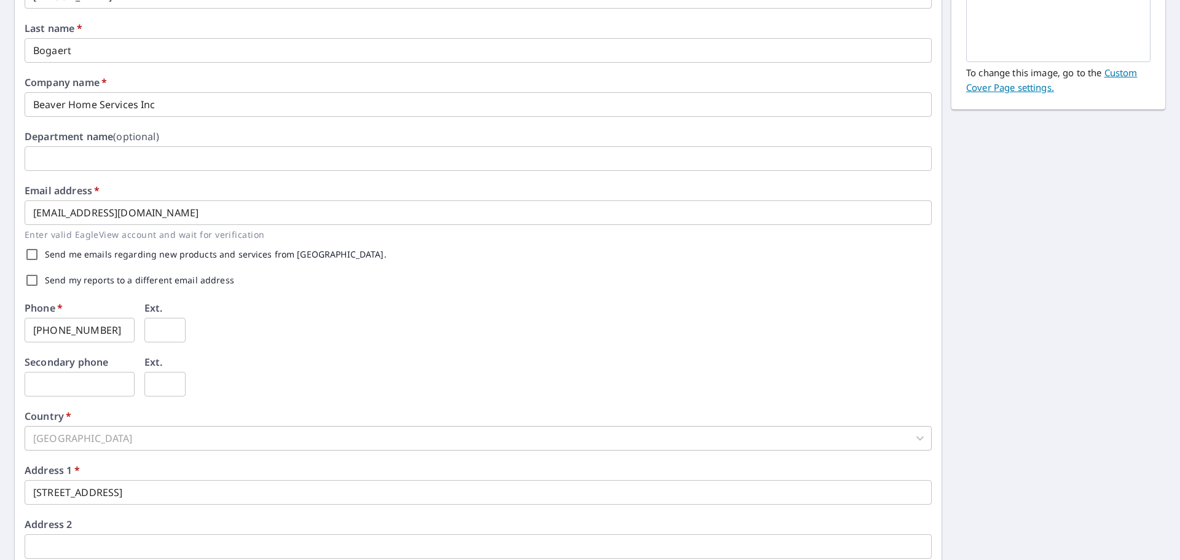 The height and width of the screenshot is (560, 1180). What do you see at coordinates (92, 136) in the screenshot?
I see `label: Department name` at bounding box center [92, 136].